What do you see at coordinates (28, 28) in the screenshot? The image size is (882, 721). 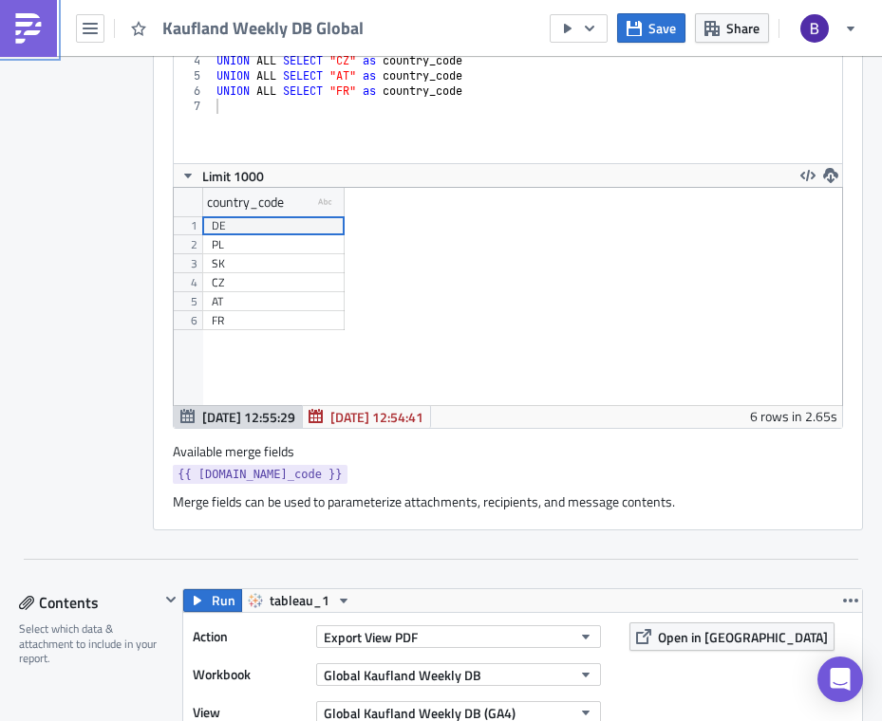 I see `img: PushMetrics` at bounding box center [28, 28].